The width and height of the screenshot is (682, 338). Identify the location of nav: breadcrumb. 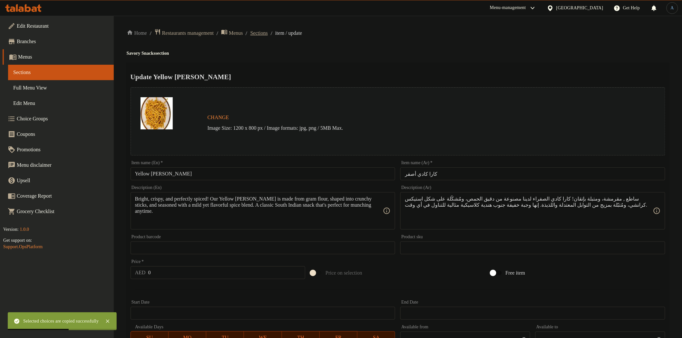
(398, 33).